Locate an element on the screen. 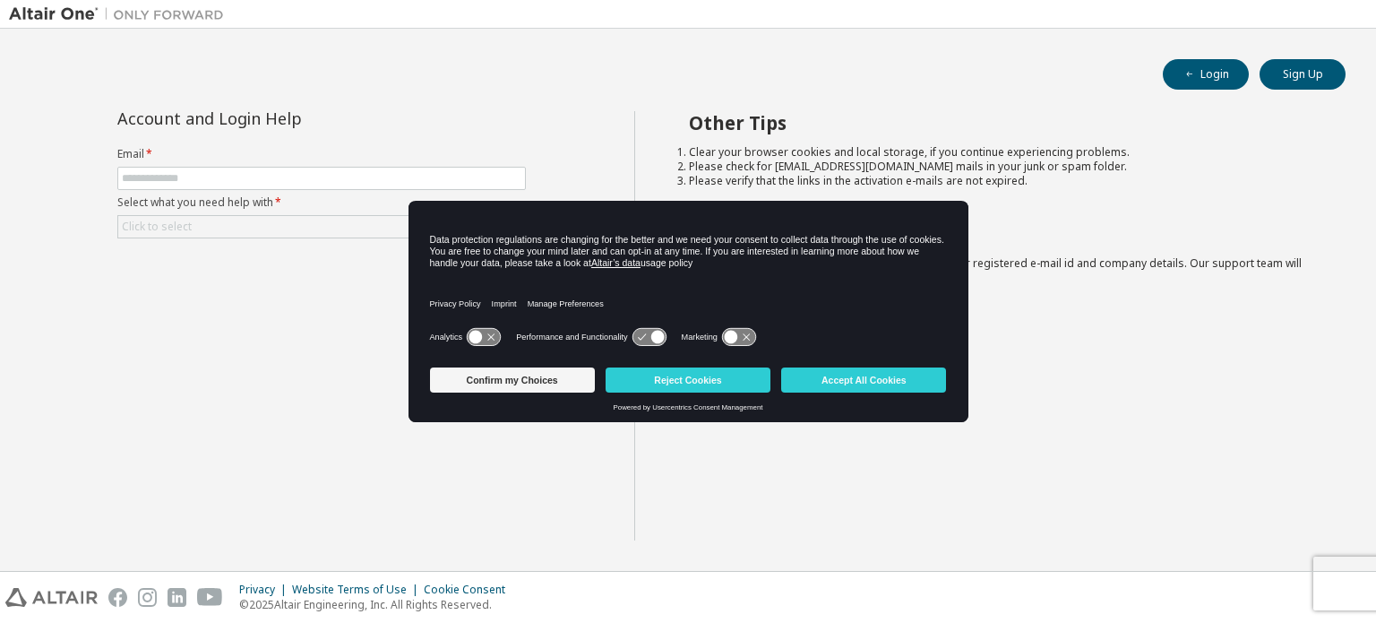 The width and height of the screenshot is (1376, 623). span: with a brief description of the problem, your registered e-mail id and company details. Our suppo... is located at coordinates (996, 270).